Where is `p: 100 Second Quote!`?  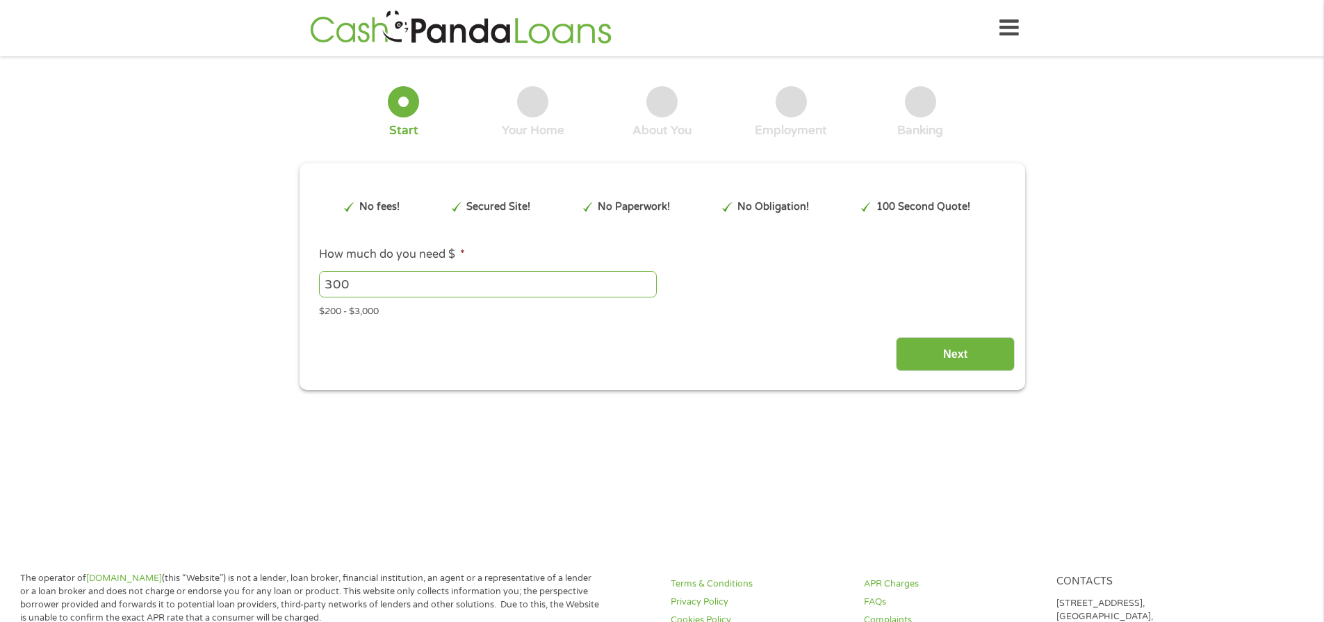
p: 100 Second Quote! is located at coordinates (923, 207).